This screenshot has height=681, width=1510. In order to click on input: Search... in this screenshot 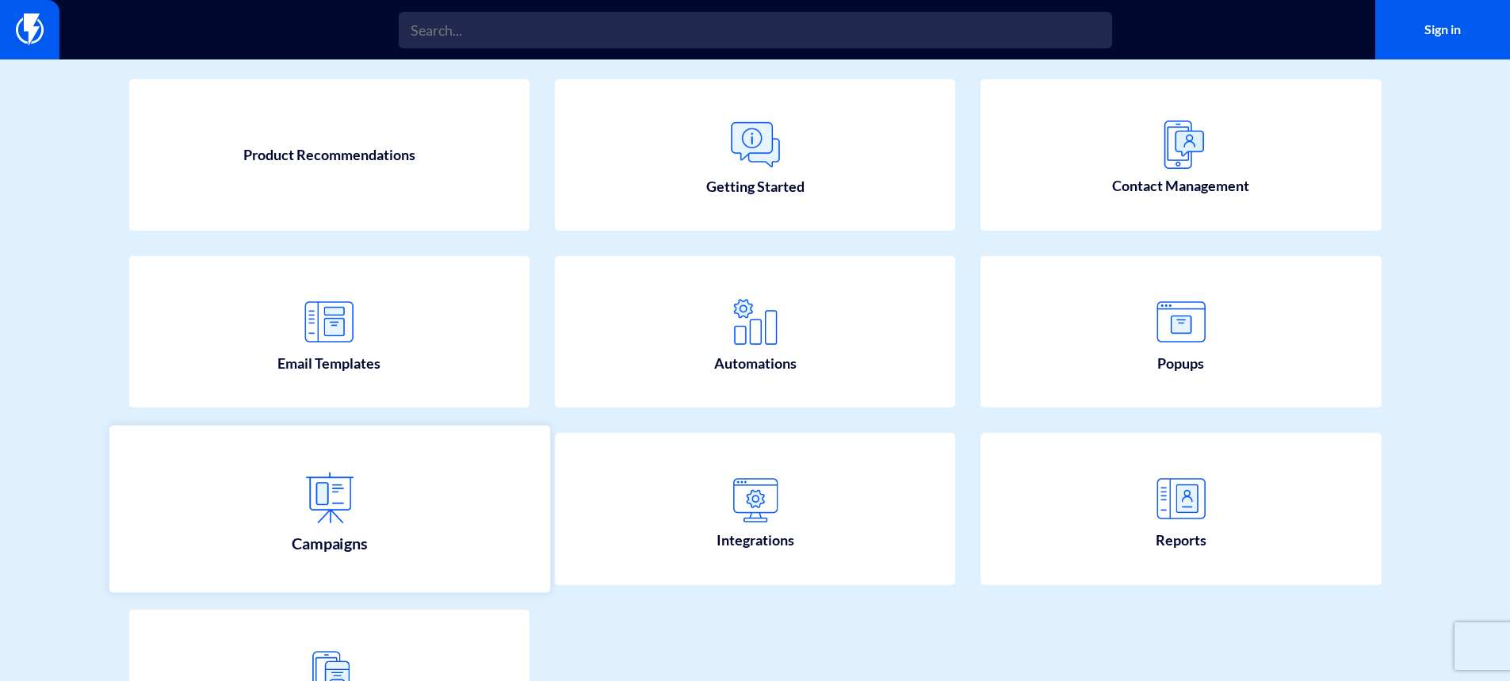, I will do `click(755, 30)`.